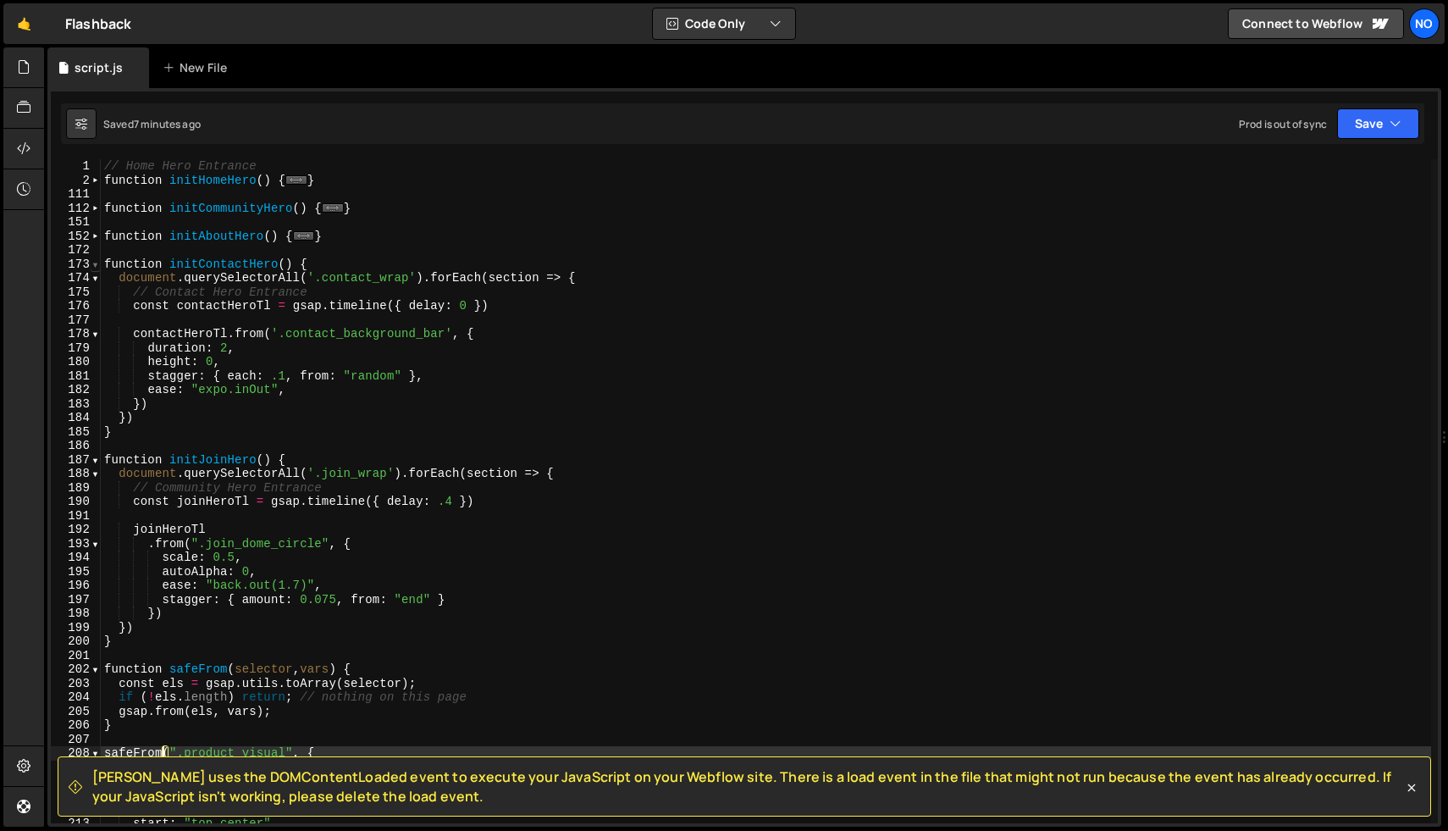  I want to click on div: 211, so click(75, 795).